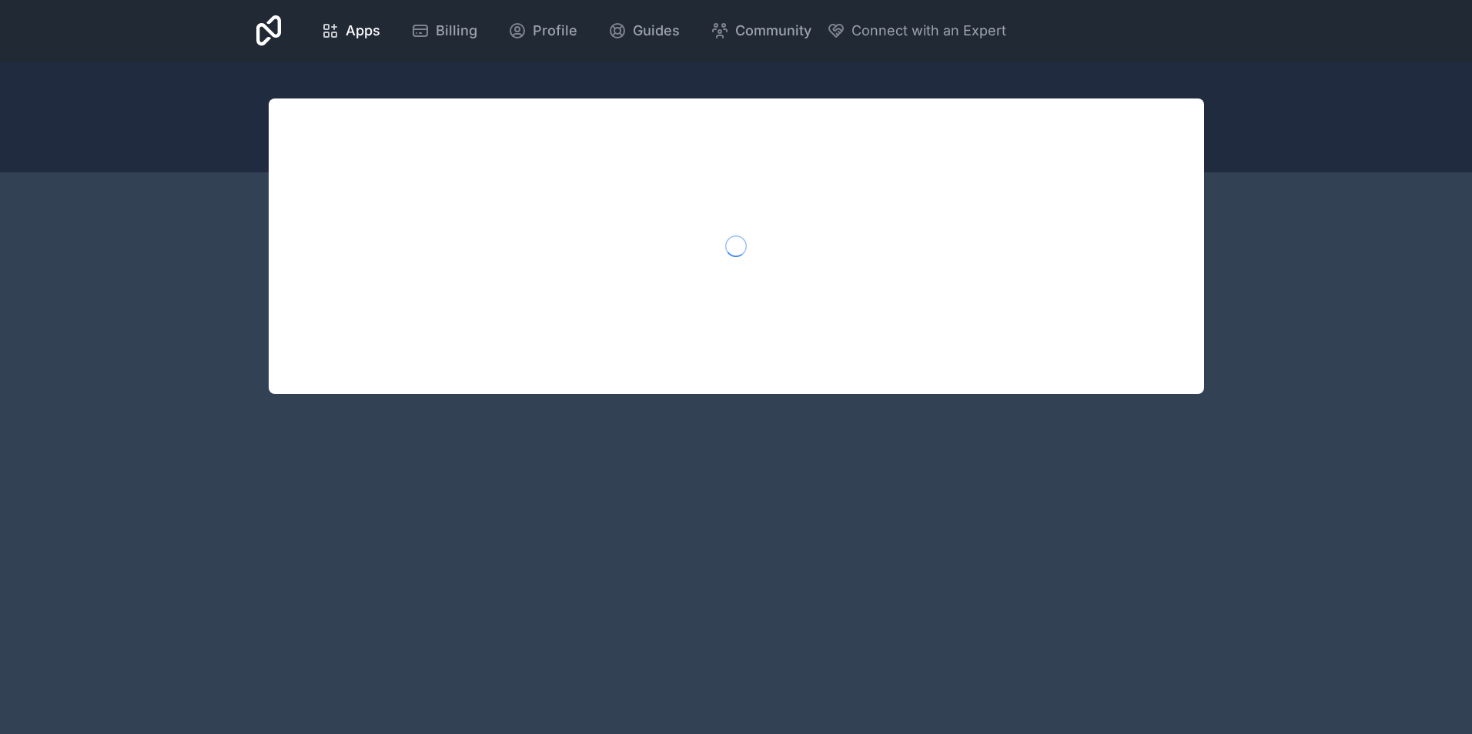 The height and width of the screenshot is (734, 1472). I want to click on span: Guides, so click(656, 31).